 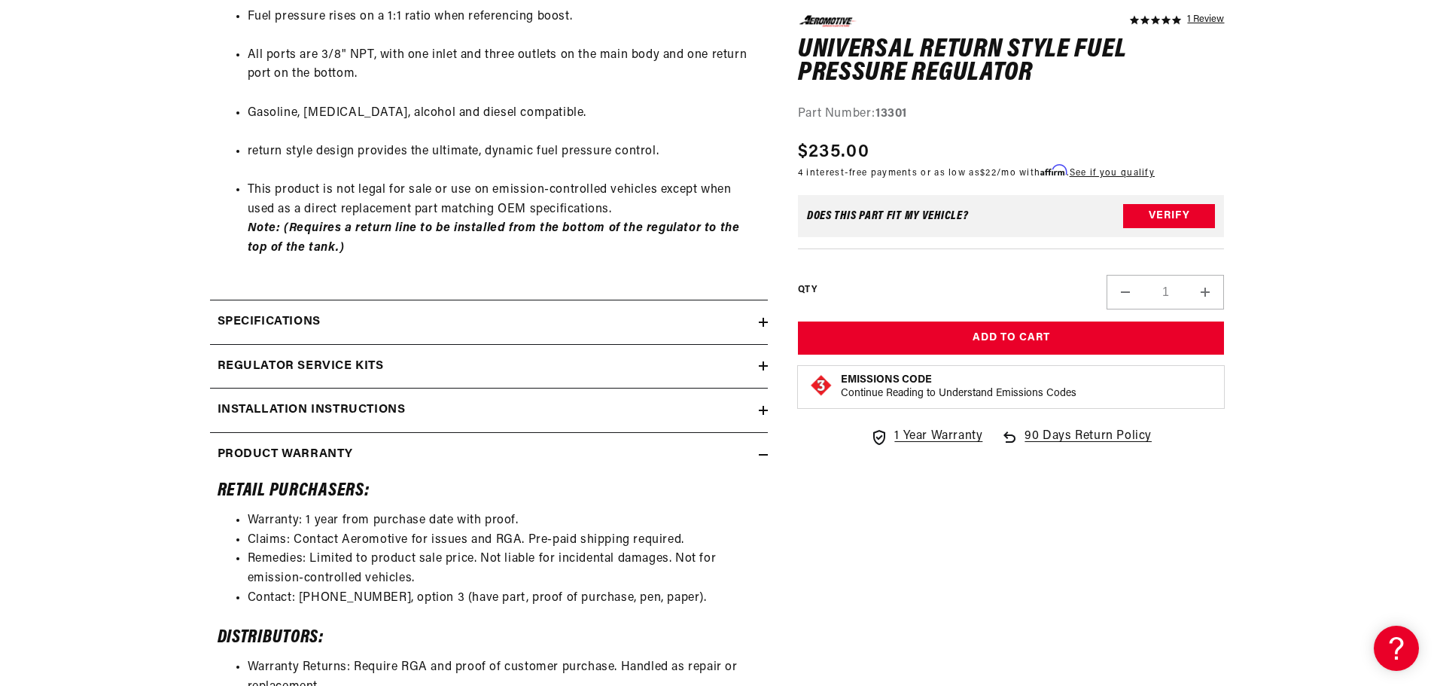 I want to click on span: $22, so click(x=988, y=173).